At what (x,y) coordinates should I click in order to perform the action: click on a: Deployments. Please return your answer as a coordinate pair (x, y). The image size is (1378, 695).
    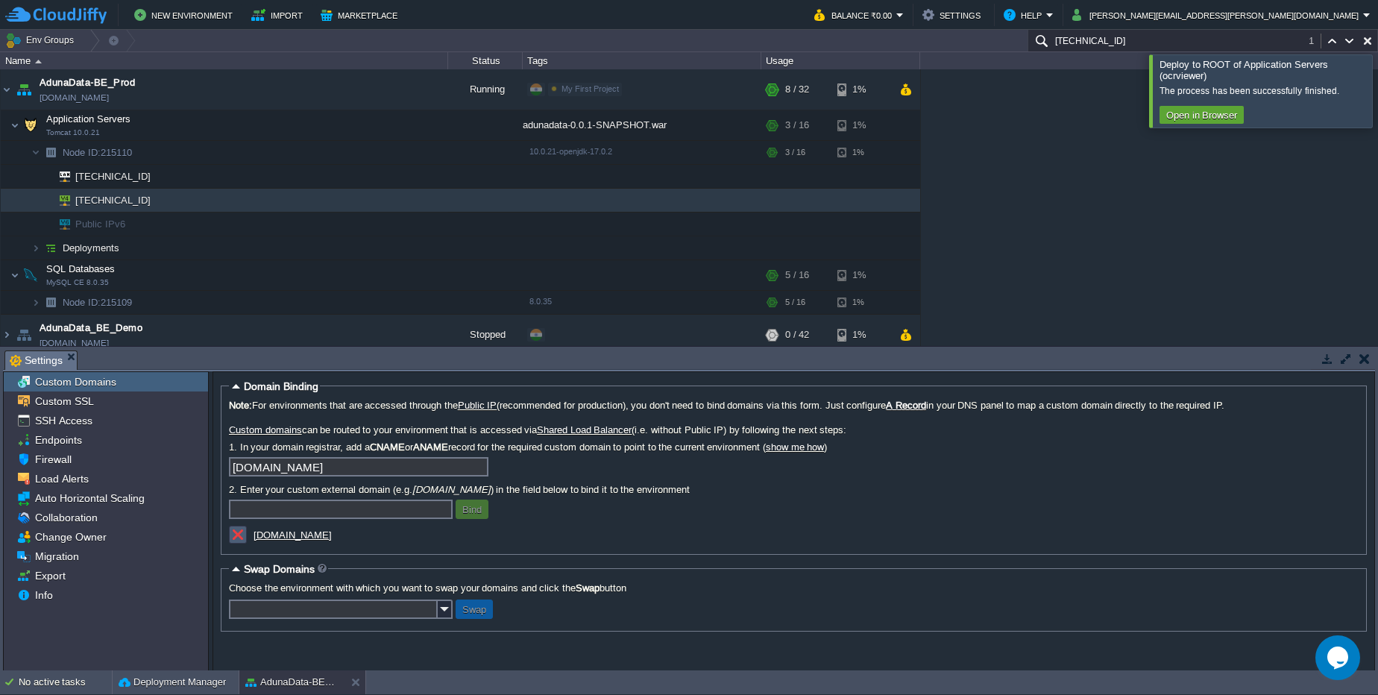
    Looking at the image, I should click on (91, 248).